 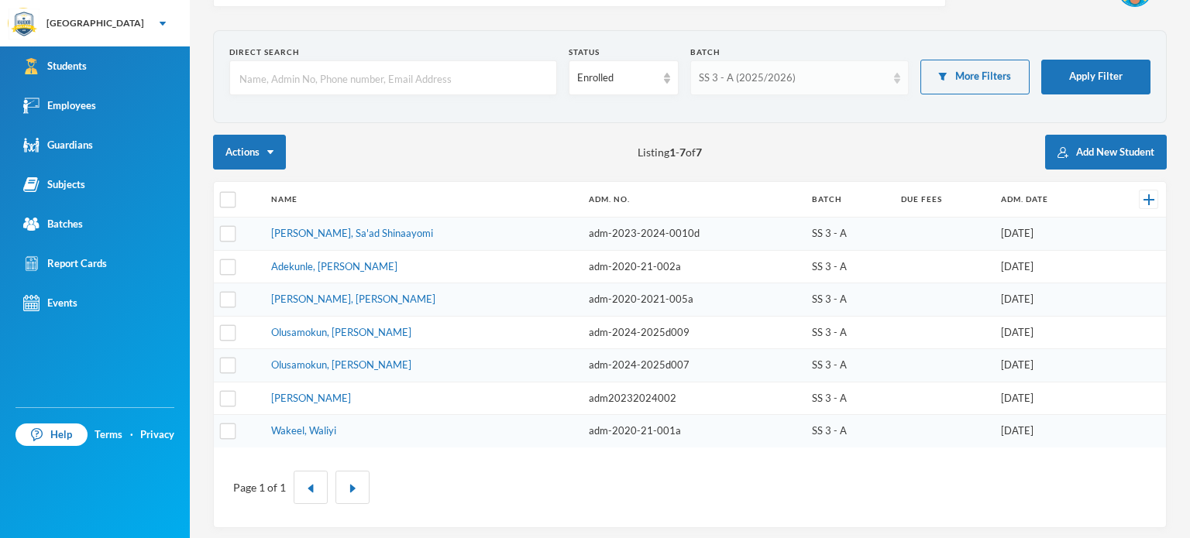 What do you see at coordinates (51, 435) in the screenshot?
I see `a: Help` at bounding box center [51, 435].